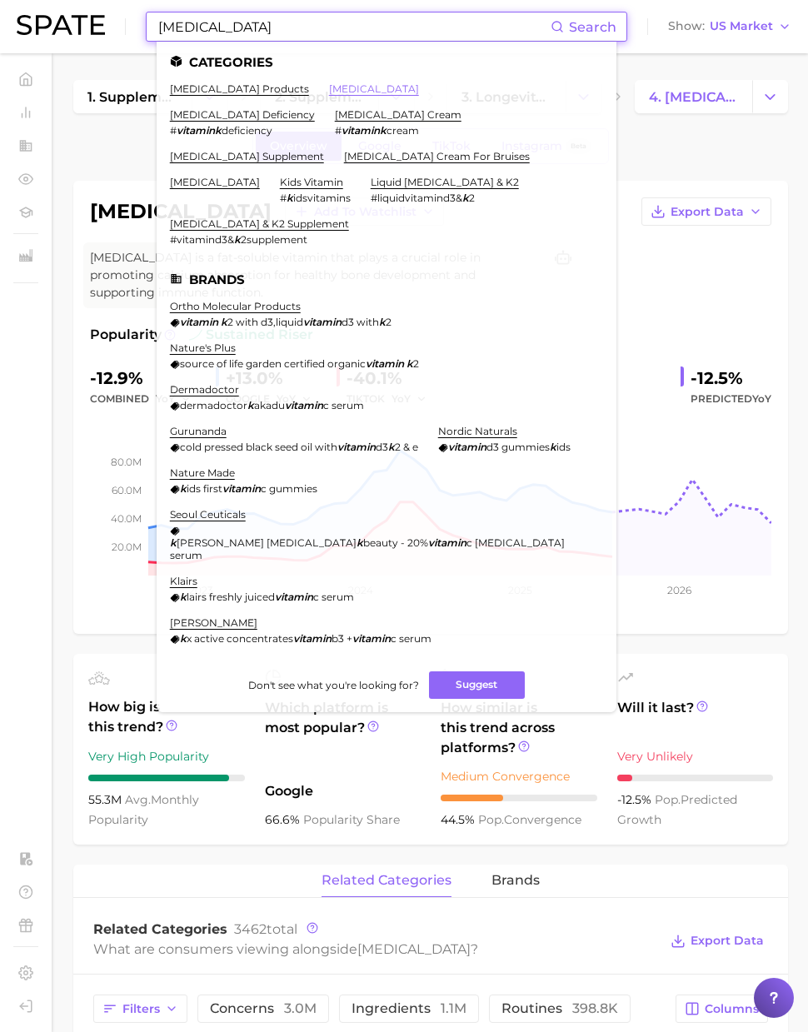 This screenshot has width=808, height=1032. Describe the element at coordinates (250, 929) in the screenshot. I see `span: 3462` at that location.